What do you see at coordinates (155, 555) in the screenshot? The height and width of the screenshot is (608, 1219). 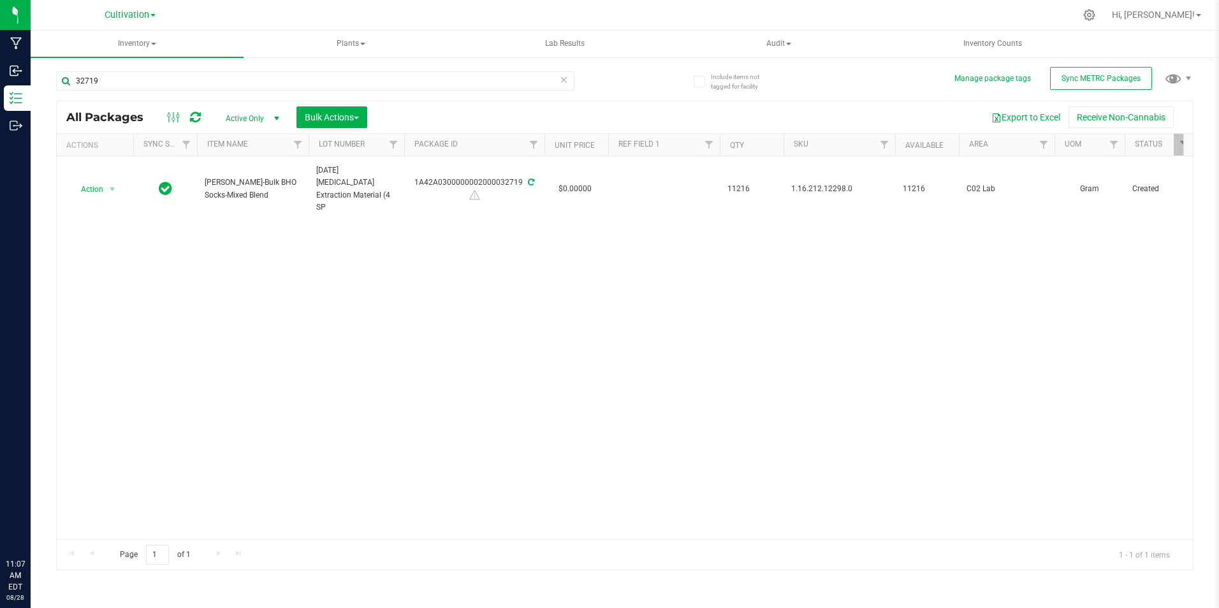 I see `span: Page of 1` at bounding box center [155, 555].